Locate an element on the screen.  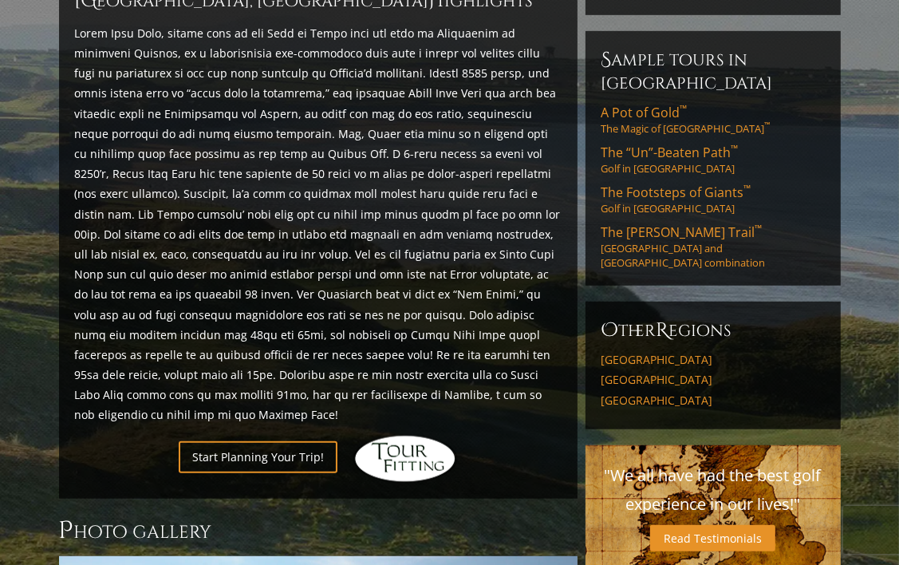
span: R is located at coordinates (663, 330).